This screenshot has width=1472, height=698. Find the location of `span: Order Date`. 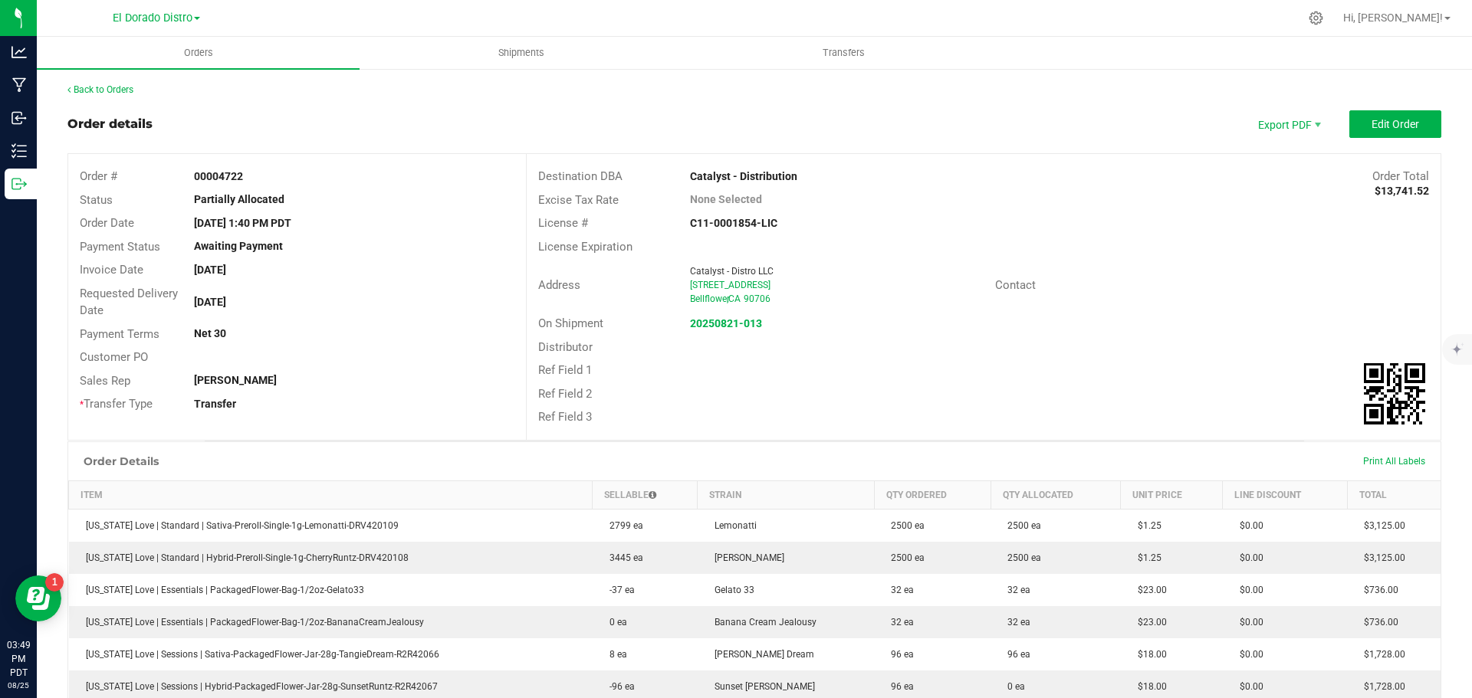

span: Order Date is located at coordinates (107, 223).